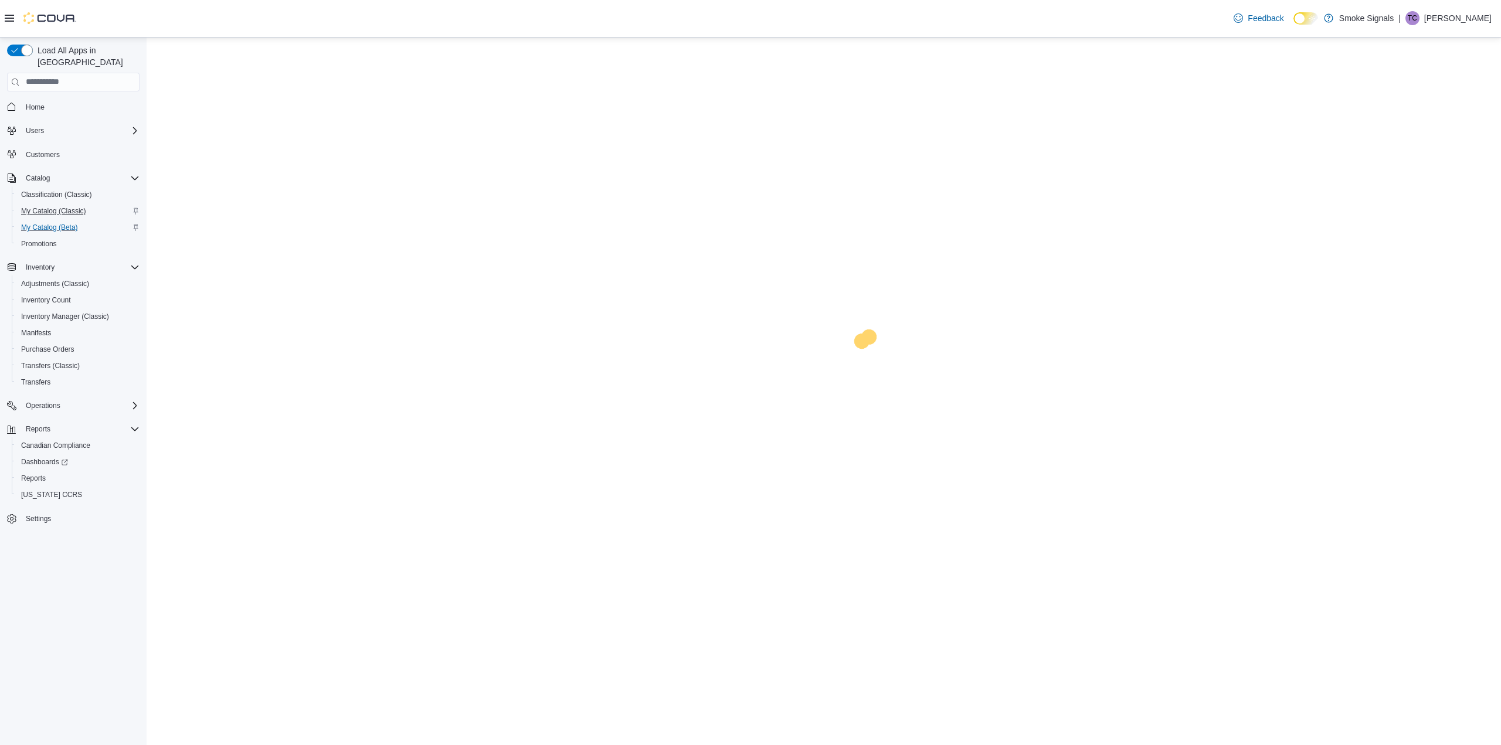 The width and height of the screenshot is (1501, 745). Describe the element at coordinates (38, 519) in the screenshot. I see `span: Settings` at that location.